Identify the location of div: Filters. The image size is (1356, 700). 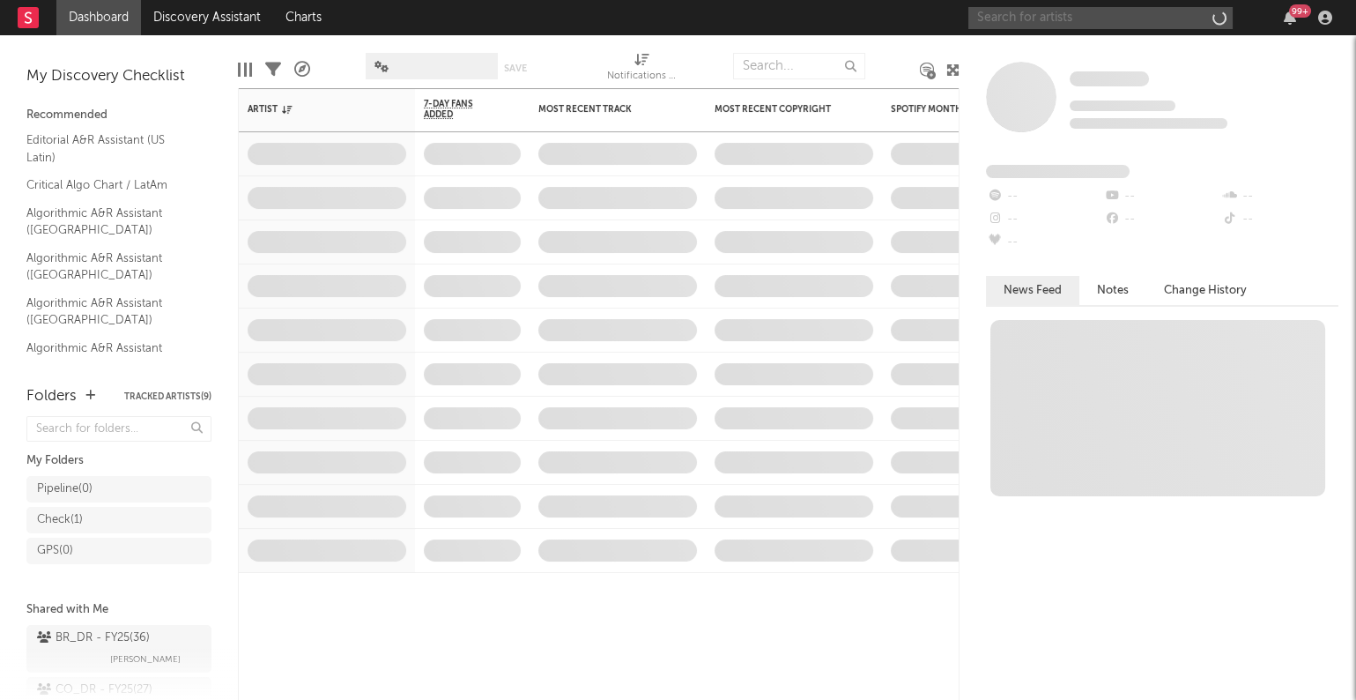
(273, 70).